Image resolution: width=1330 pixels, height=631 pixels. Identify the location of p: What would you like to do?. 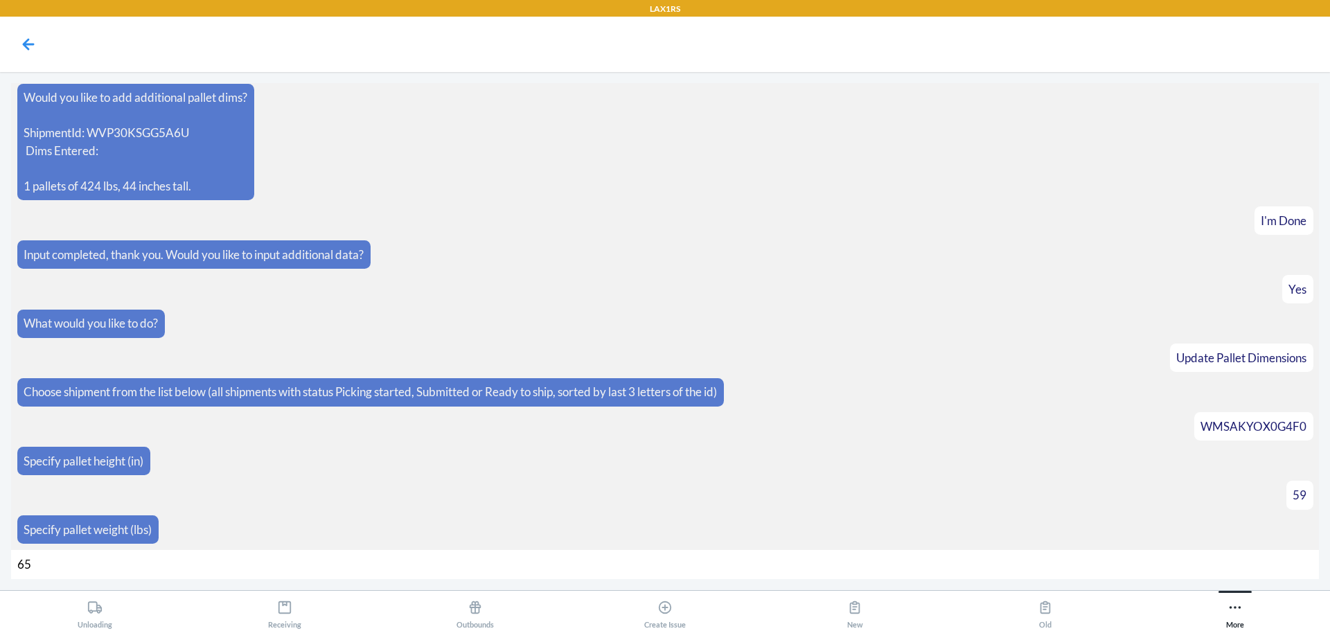
(91, 323).